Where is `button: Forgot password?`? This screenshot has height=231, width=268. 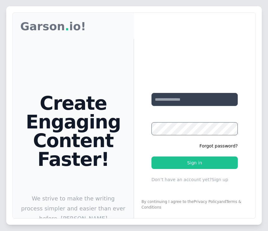 button: Forgot password? is located at coordinates (219, 146).